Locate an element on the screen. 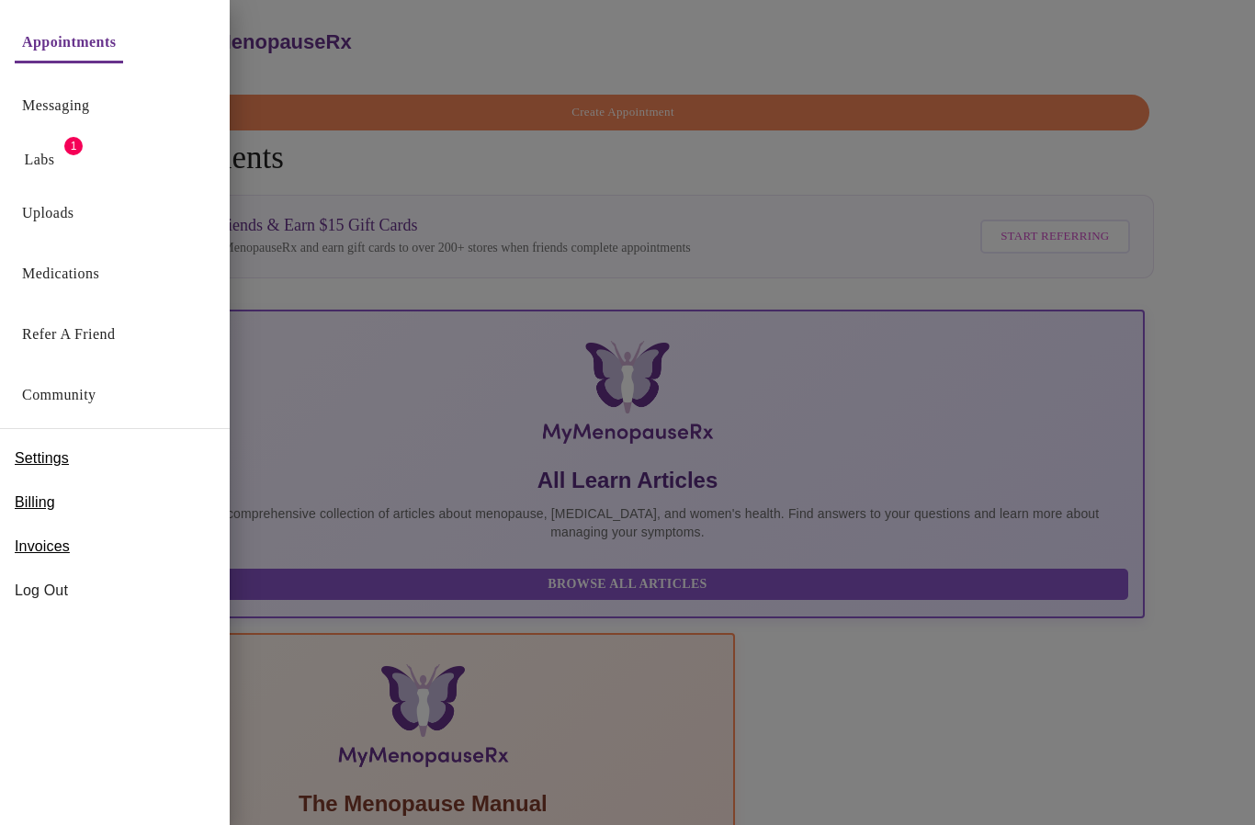  a: Invoices is located at coordinates (42, 547).